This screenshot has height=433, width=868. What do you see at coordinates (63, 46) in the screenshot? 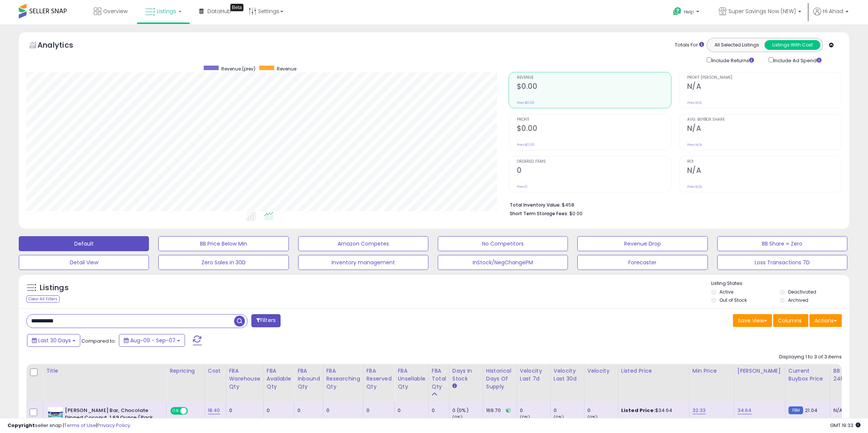
I see `h5: Analytics` at bounding box center [63, 46].